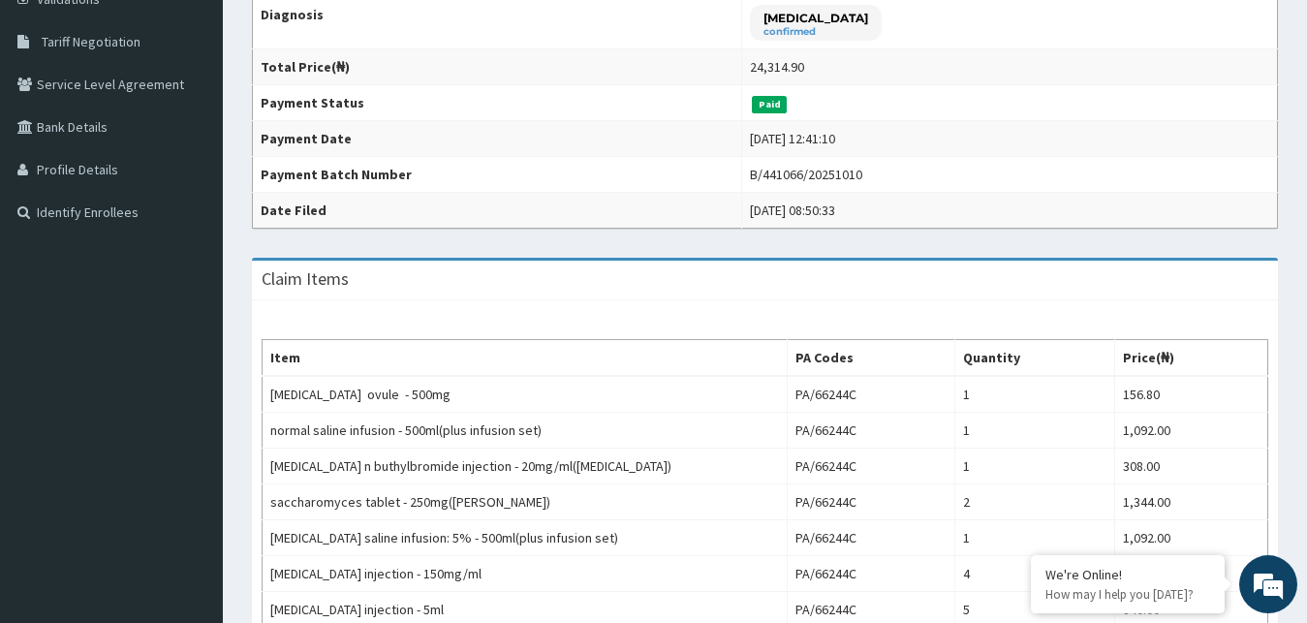 This screenshot has width=1307, height=623. Describe the element at coordinates (1191, 502) in the screenshot. I see `td: 1,344.00` at that location.